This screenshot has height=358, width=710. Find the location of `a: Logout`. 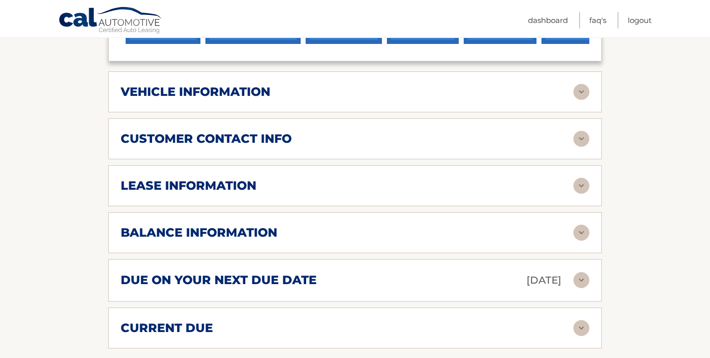

a: Logout is located at coordinates (640, 20).